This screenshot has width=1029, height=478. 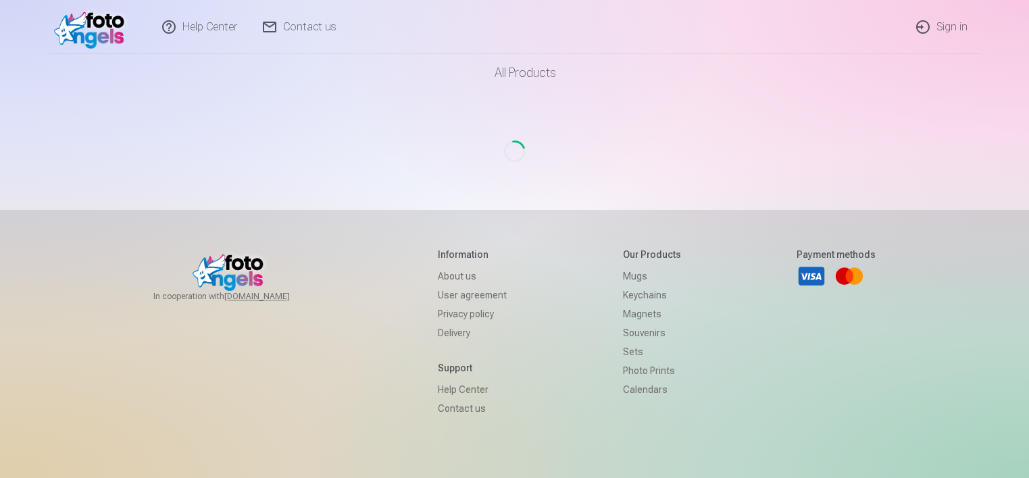 What do you see at coordinates (472, 368) in the screenshot?
I see `h5: Support` at bounding box center [472, 368].